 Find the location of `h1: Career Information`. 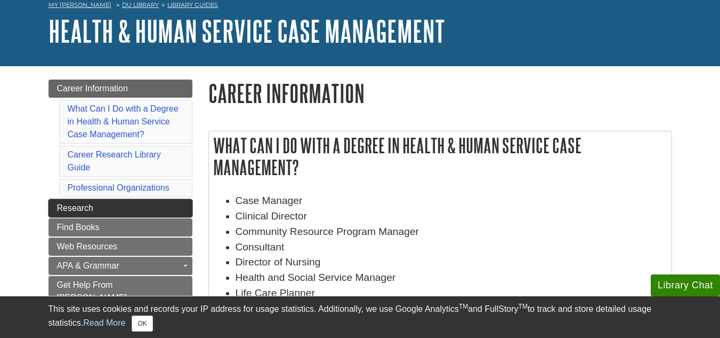

h1: Career Information is located at coordinates (440, 93).